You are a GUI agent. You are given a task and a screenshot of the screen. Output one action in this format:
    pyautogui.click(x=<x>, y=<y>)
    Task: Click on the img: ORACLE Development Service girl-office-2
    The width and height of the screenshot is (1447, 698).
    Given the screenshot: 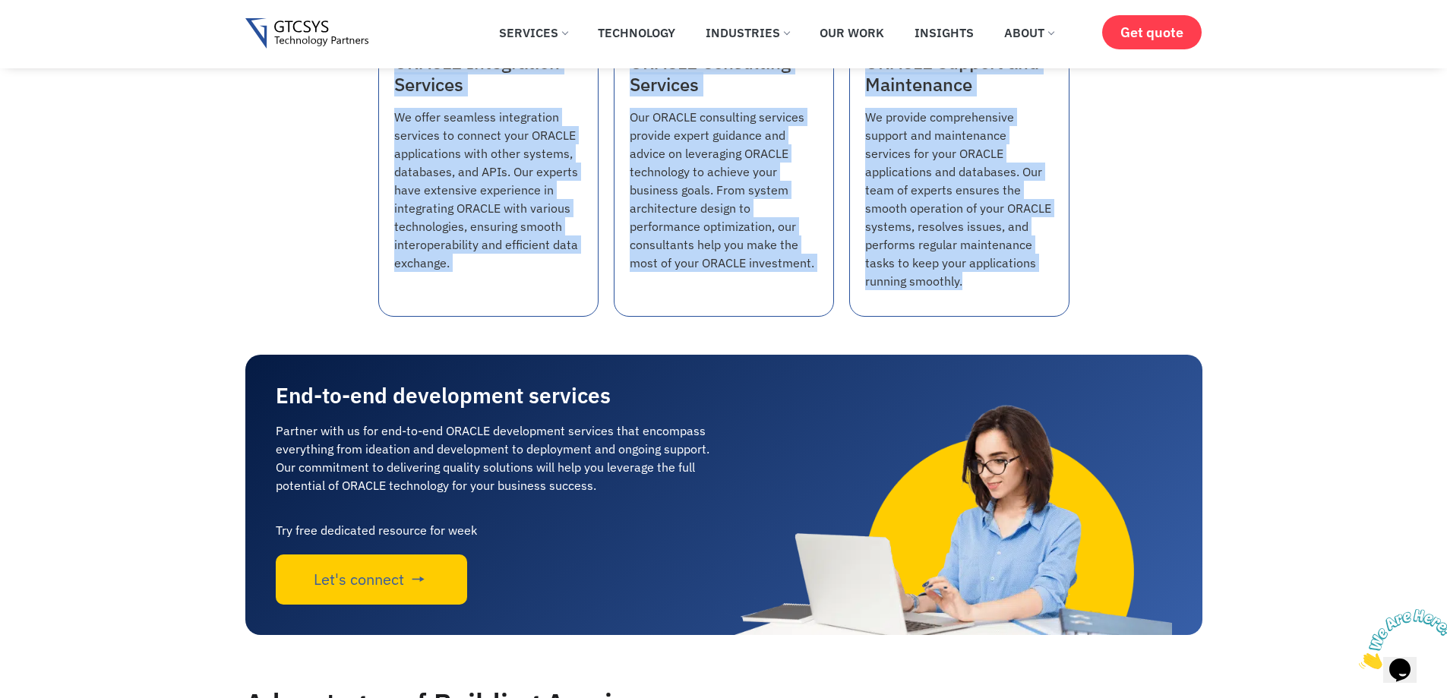 What is the action you would take?
    pyautogui.click(x=948, y=519)
    